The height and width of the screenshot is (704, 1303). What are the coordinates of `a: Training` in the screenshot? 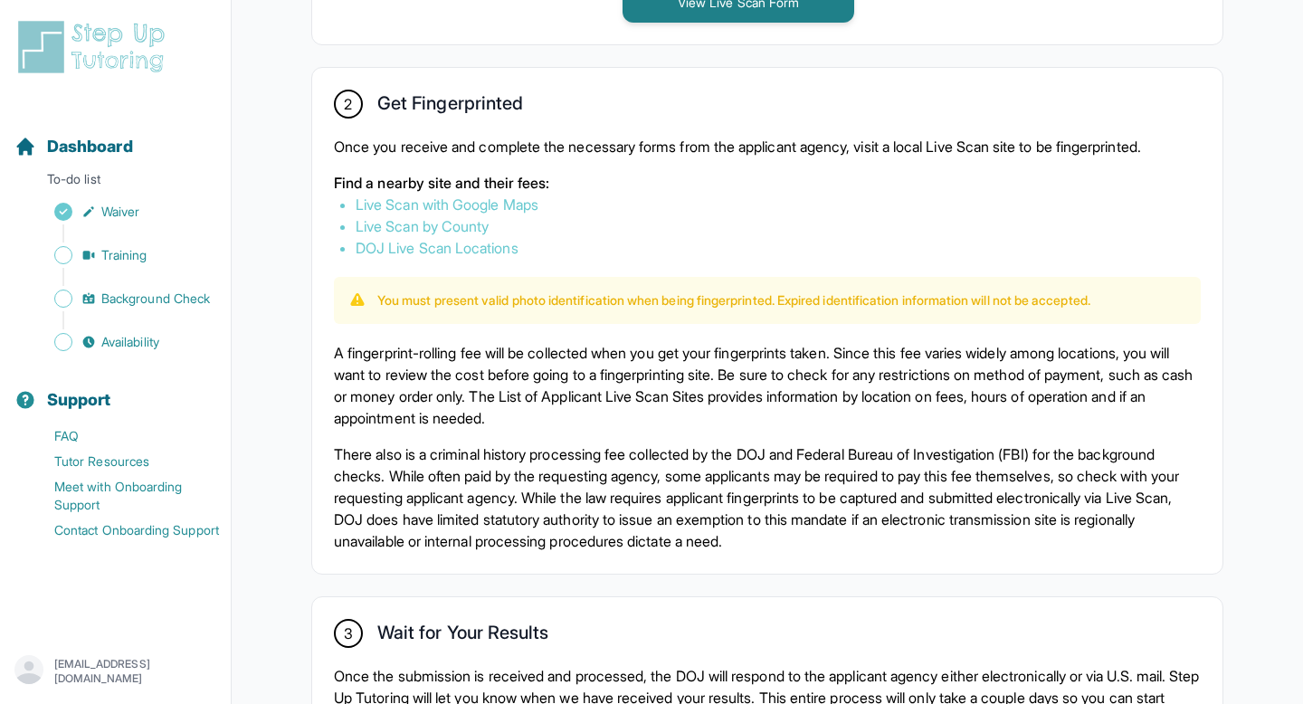 It's located at (122, 255).